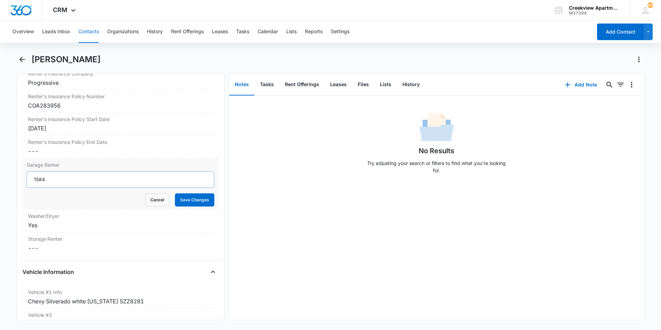 The width and height of the screenshot is (661, 330). I want to click on button: Filters, so click(620, 85).